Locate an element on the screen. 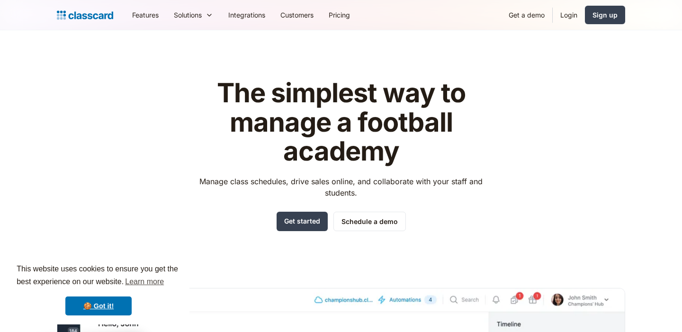 The height and width of the screenshot is (332, 682). h1: The simplest way to manage a football academy is located at coordinates (341, 122).